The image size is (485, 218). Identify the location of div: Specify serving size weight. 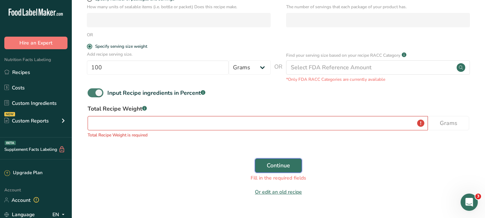
(121, 46).